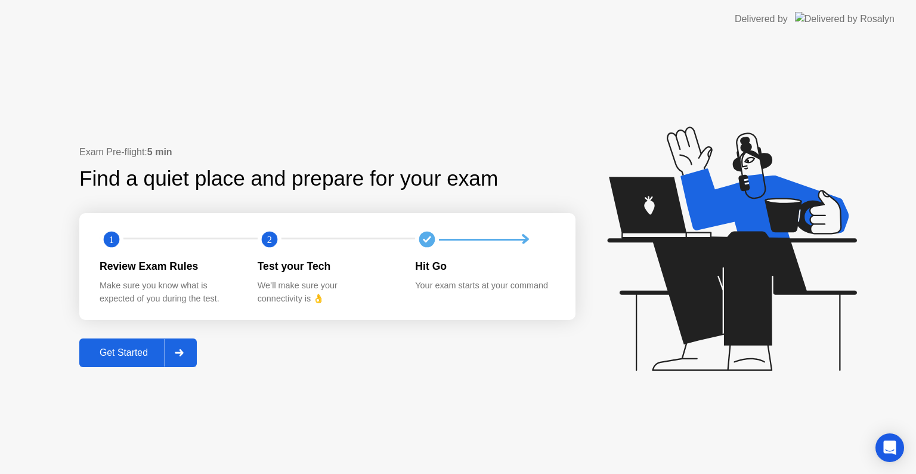 The width and height of the screenshot is (916, 474). I want to click on div: Exam Pre-flight:, so click(327, 152).